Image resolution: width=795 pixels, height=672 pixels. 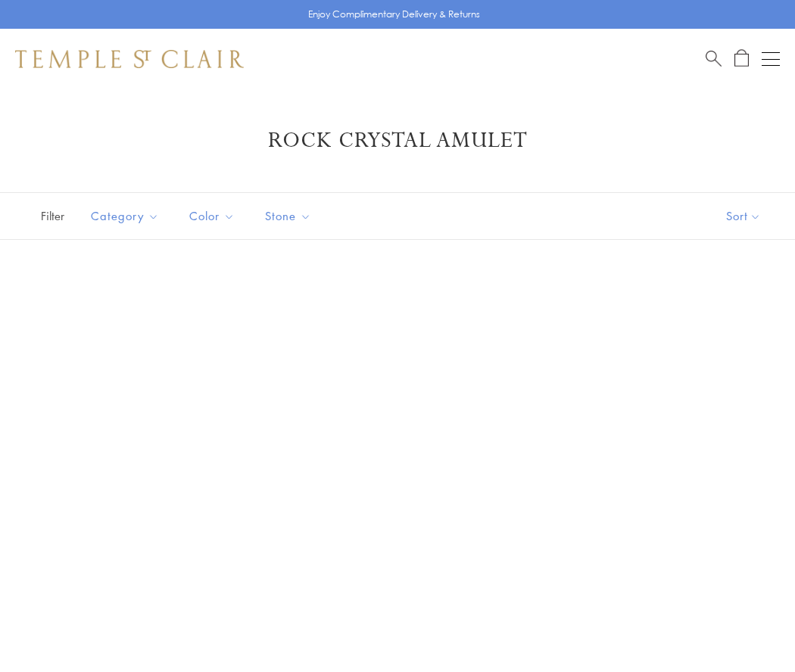 What do you see at coordinates (394, 14) in the screenshot?
I see `p: Enjoy Complimentary Delivery & Returns` at bounding box center [394, 14].